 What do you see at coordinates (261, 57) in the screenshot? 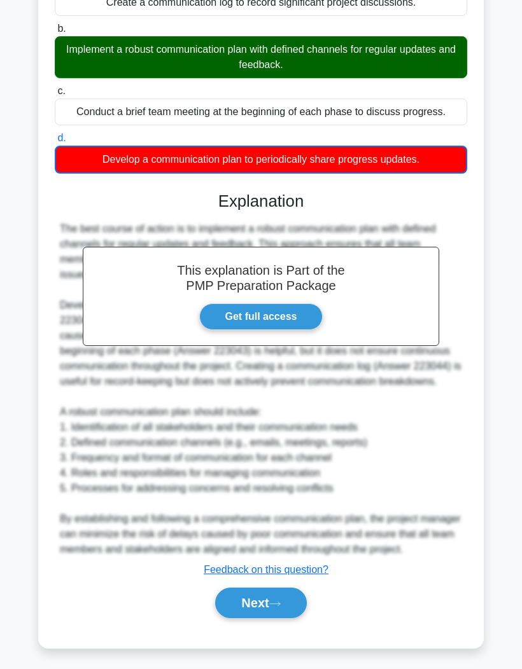
I see `div: Implement a robust communication plan with defined channels for regular updates and feedback.` at bounding box center [261, 57].